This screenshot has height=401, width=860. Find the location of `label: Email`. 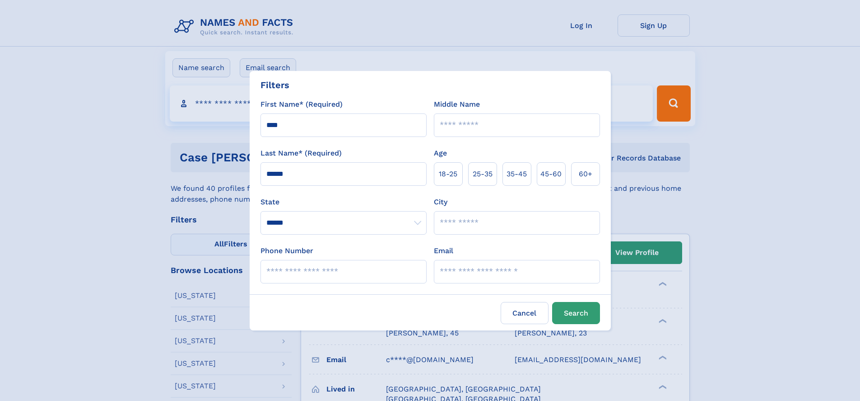

label: Email is located at coordinates (443, 251).